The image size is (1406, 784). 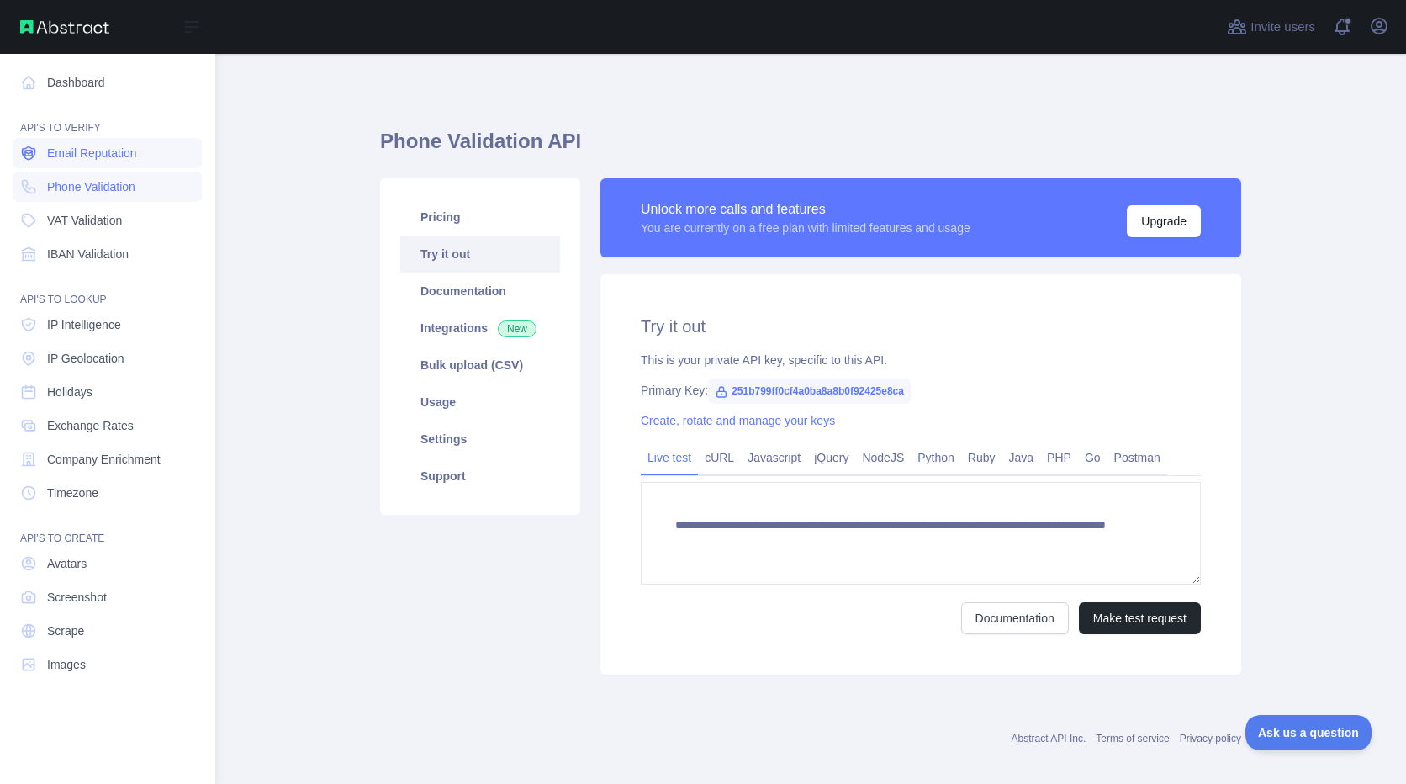 What do you see at coordinates (108, 358) in the screenshot?
I see `a: IP Geolocation` at bounding box center [108, 358].